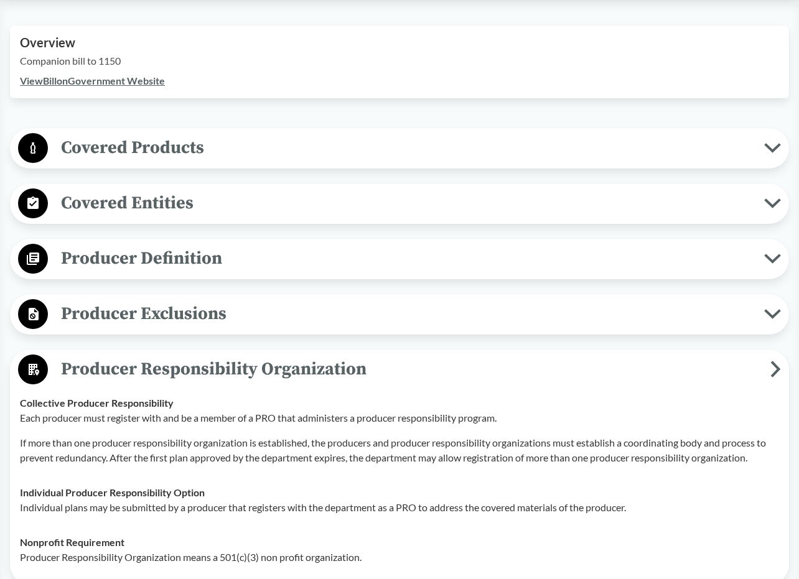 The image size is (799, 579). Describe the element at coordinates (400, 61) in the screenshot. I see `p: Companion bill to 1150` at that location.